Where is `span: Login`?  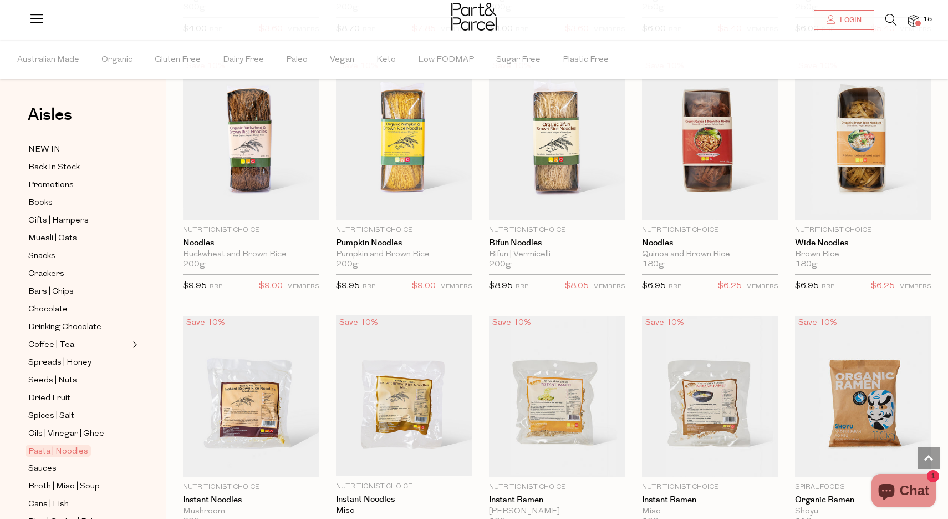
span: Login is located at coordinates (850, 20).